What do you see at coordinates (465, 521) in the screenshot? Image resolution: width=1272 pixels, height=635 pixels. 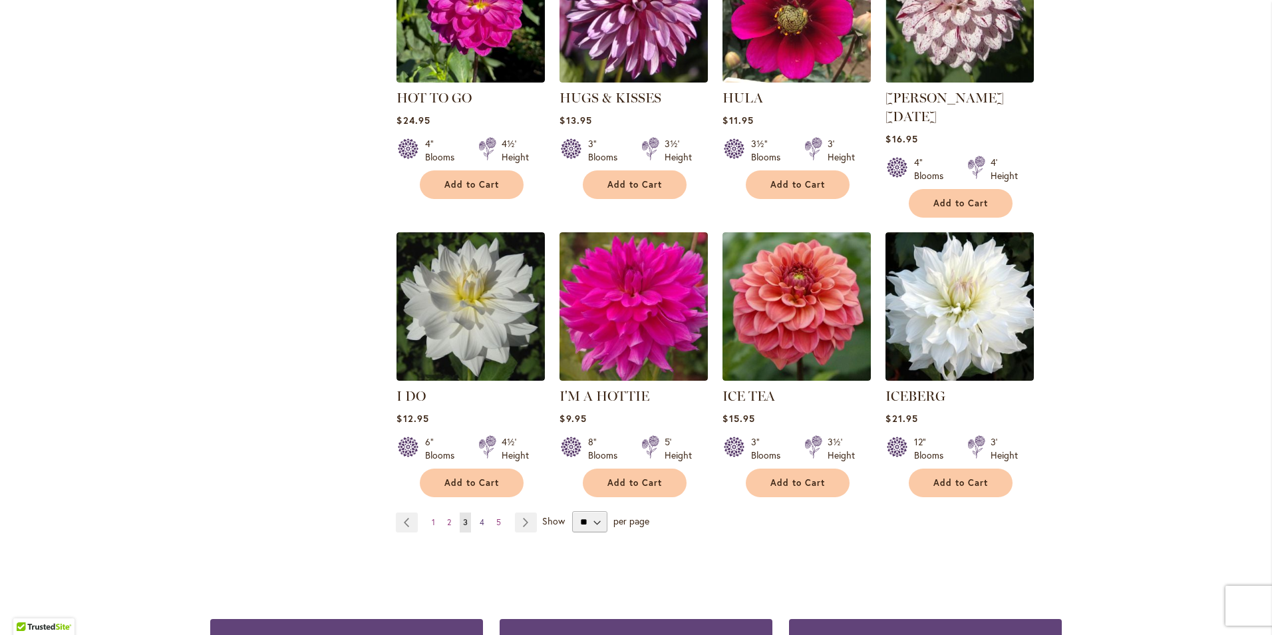 I see `span: 3` at bounding box center [465, 521].